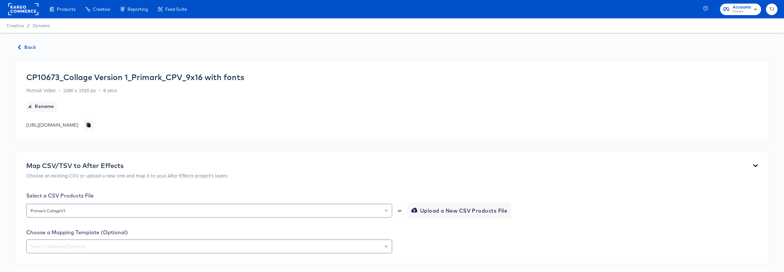  What do you see at coordinates (176, 9) in the screenshot?
I see `span: Feed Suite` at bounding box center [176, 9].